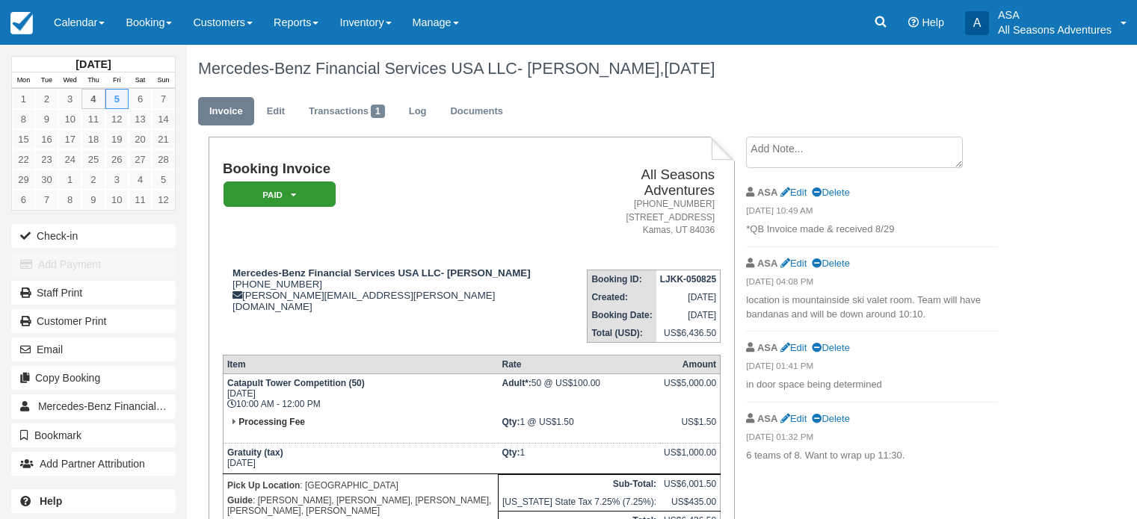  What do you see at coordinates (117, 119) in the screenshot?
I see `a: 12` at bounding box center [117, 119].